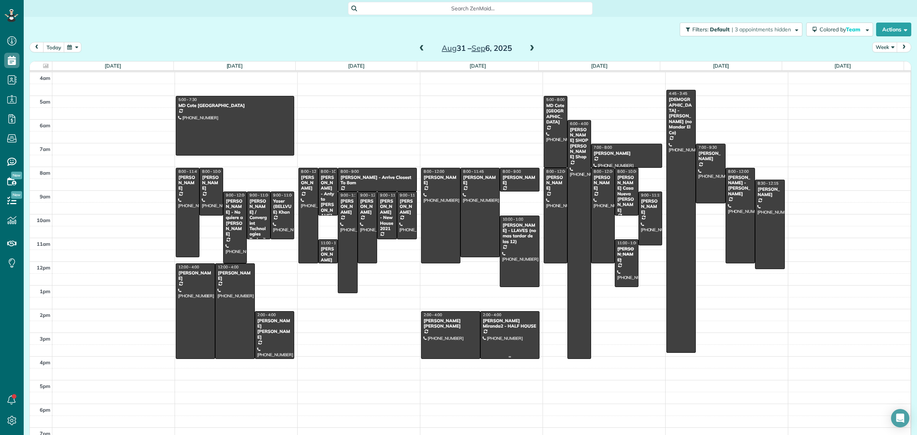 Image resolution: width=917 pixels, height=435 pixels. Describe the element at coordinates (678, 93) in the screenshot. I see `span: 4:45 - 3:45` at that location.